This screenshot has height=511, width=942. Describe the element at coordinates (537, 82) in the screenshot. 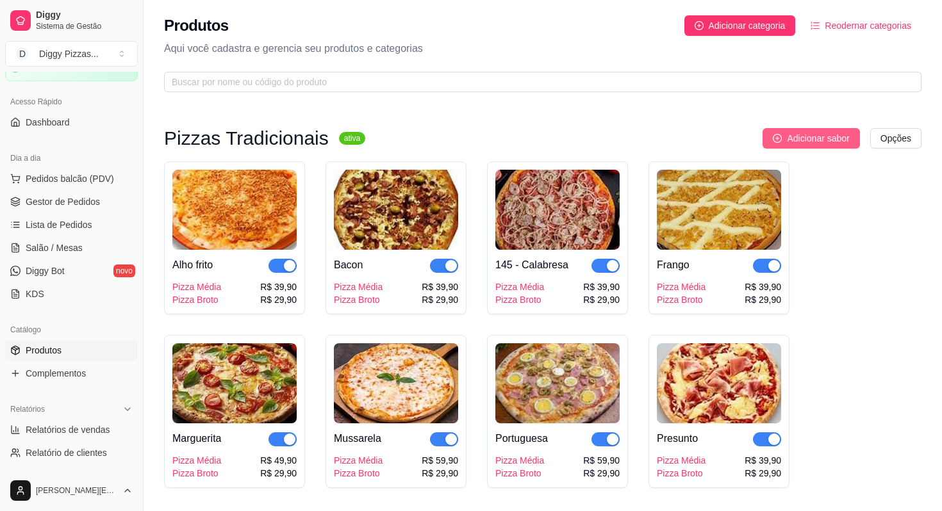

I see `input: Buscar por nome ou código do produto` at that location.